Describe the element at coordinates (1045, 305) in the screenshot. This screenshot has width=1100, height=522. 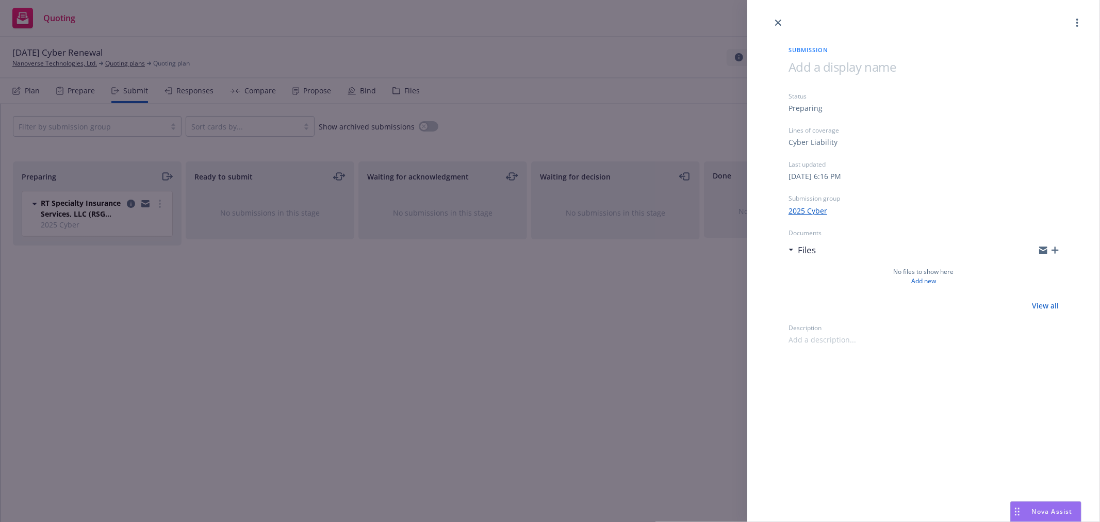
I see `a: View all` at that location.